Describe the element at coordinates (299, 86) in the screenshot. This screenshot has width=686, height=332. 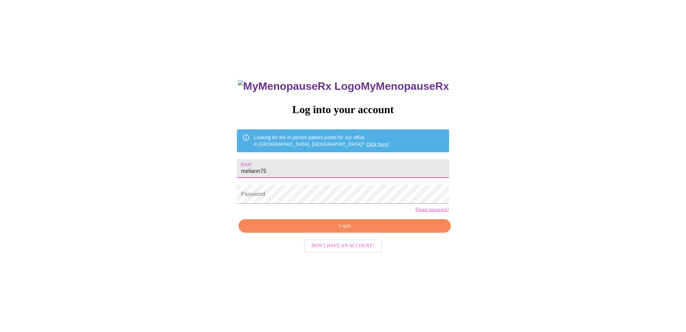
I see `img: MyMenopauseRx Logo` at that location.